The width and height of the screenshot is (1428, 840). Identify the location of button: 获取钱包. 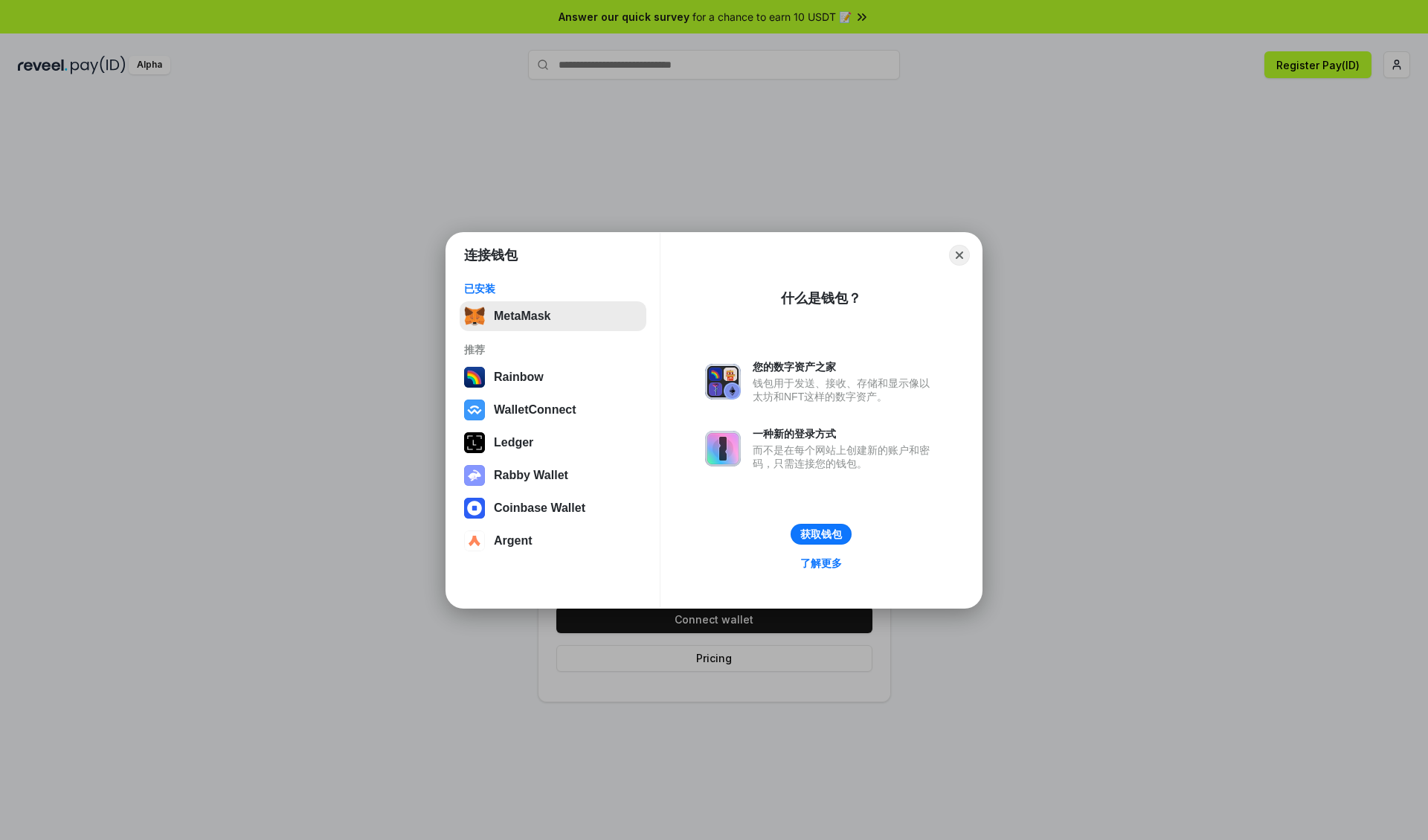
(821, 534).